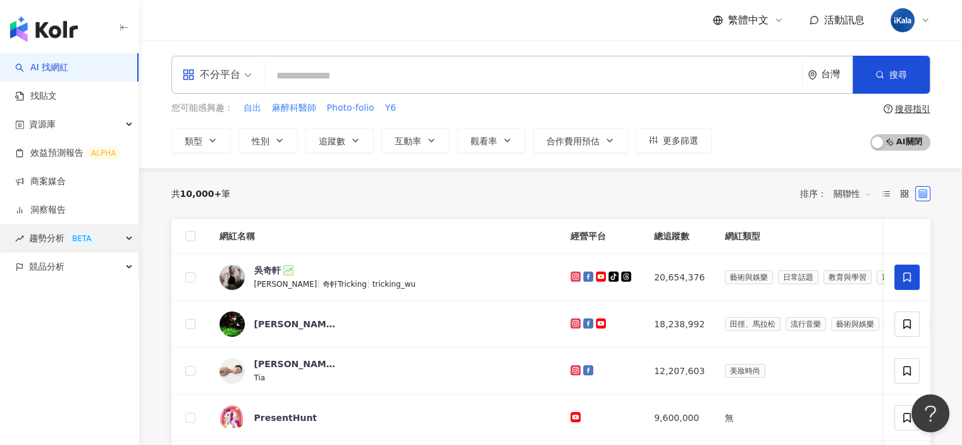  What do you see at coordinates (812, 75) in the screenshot?
I see `span: environment` at bounding box center [812, 75].